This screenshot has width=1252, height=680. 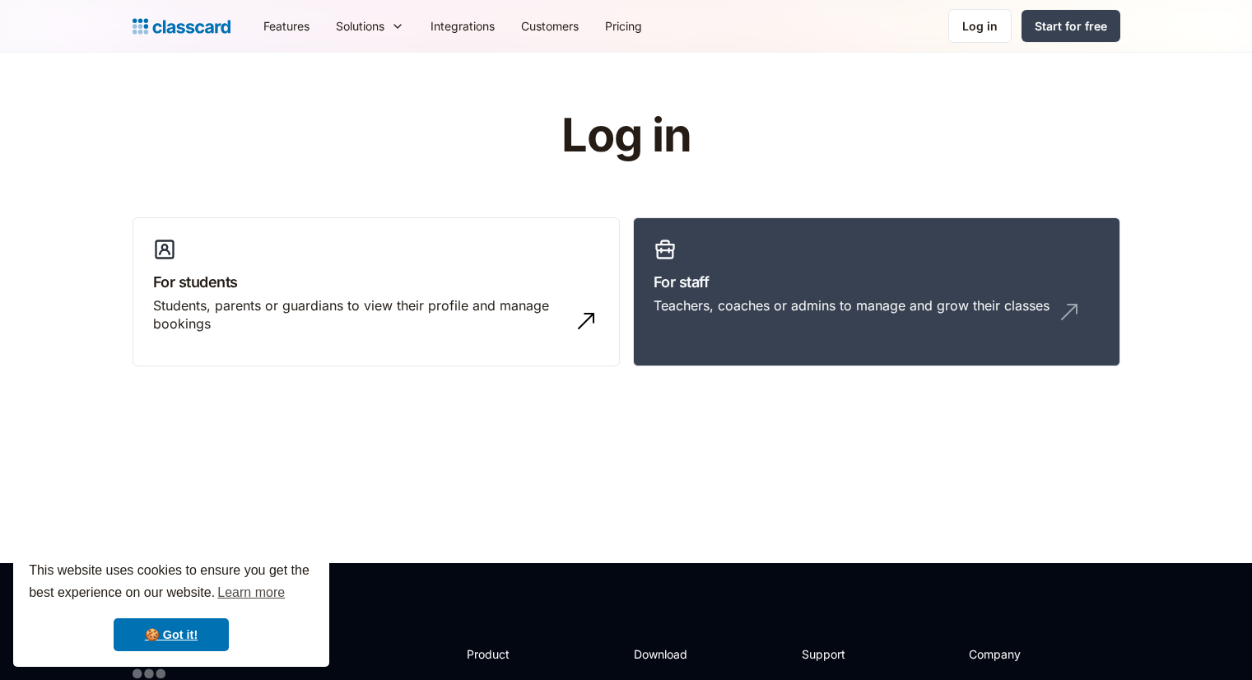 What do you see at coordinates (550, 26) in the screenshot?
I see `a: Customers` at bounding box center [550, 26].